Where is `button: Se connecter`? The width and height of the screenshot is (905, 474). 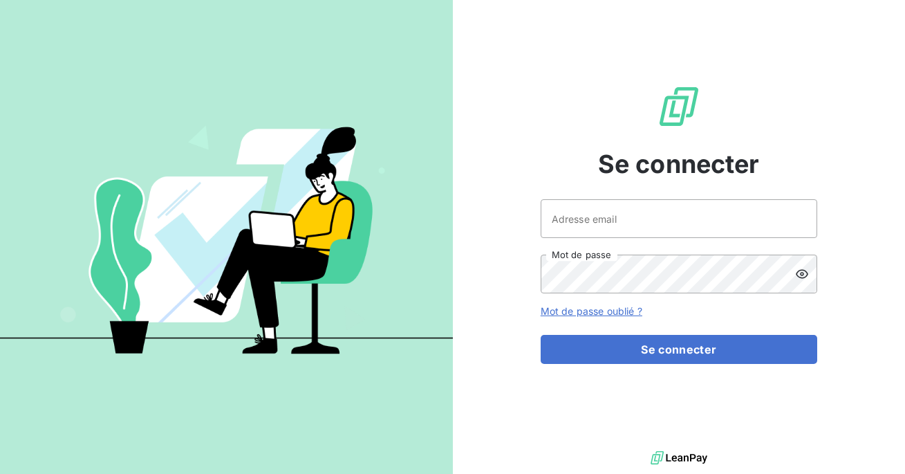
button: Se connecter is located at coordinates (679, 349).